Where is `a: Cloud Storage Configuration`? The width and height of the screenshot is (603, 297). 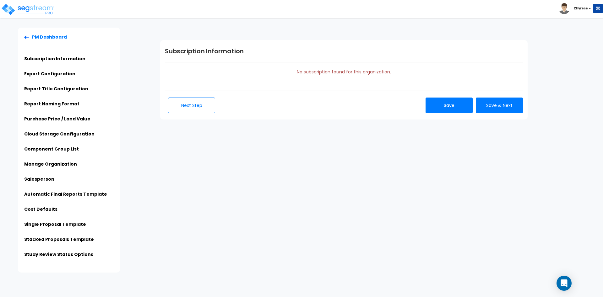
a: Cloud Storage Configuration is located at coordinates (59, 134).